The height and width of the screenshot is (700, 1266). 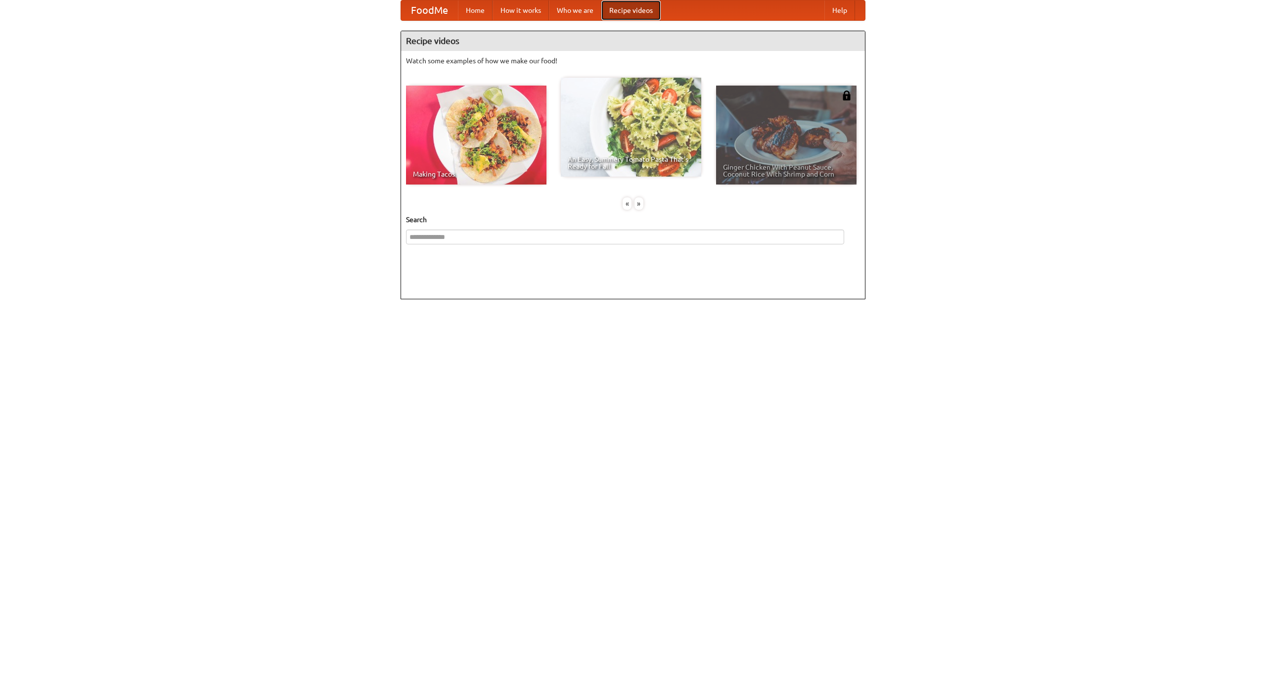 What do you see at coordinates (633, 61) in the screenshot?
I see `p: Watch some examples of how we make our food!` at bounding box center [633, 61].